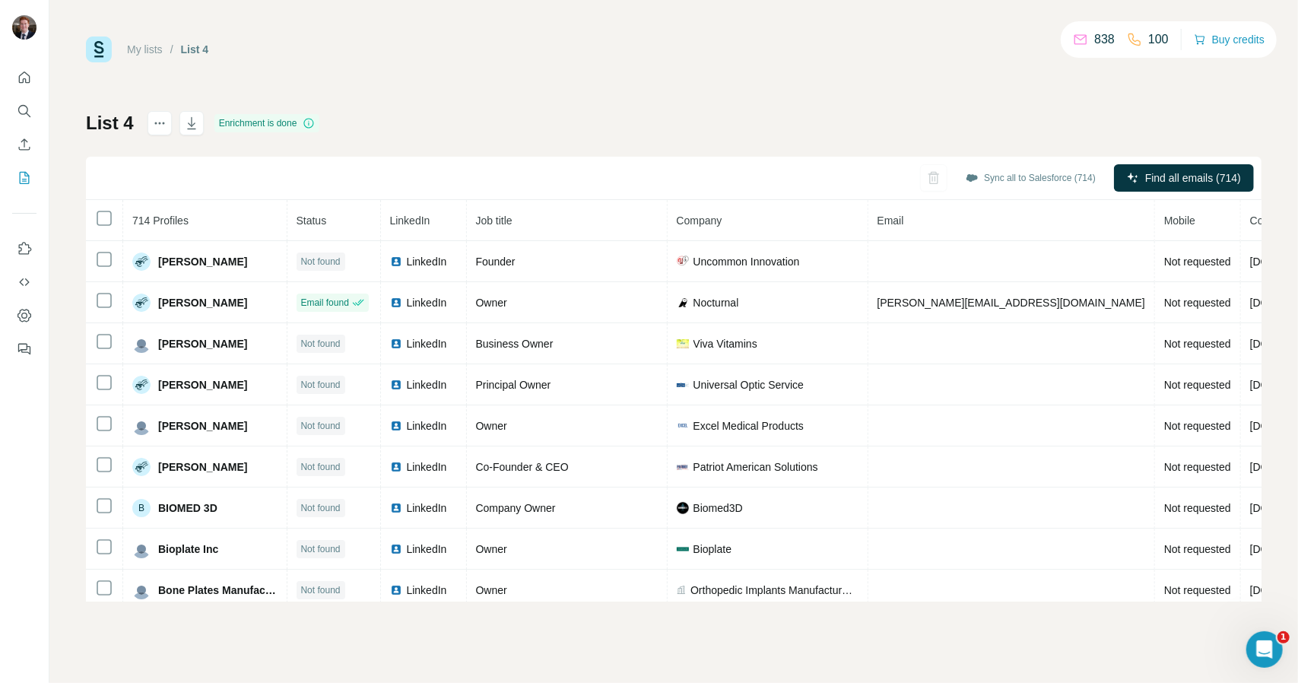 Image resolution: width=1298 pixels, height=683 pixels. Describe the element at coordinates (496, 262) in the screenshot. I see `span: Founder` at that location.